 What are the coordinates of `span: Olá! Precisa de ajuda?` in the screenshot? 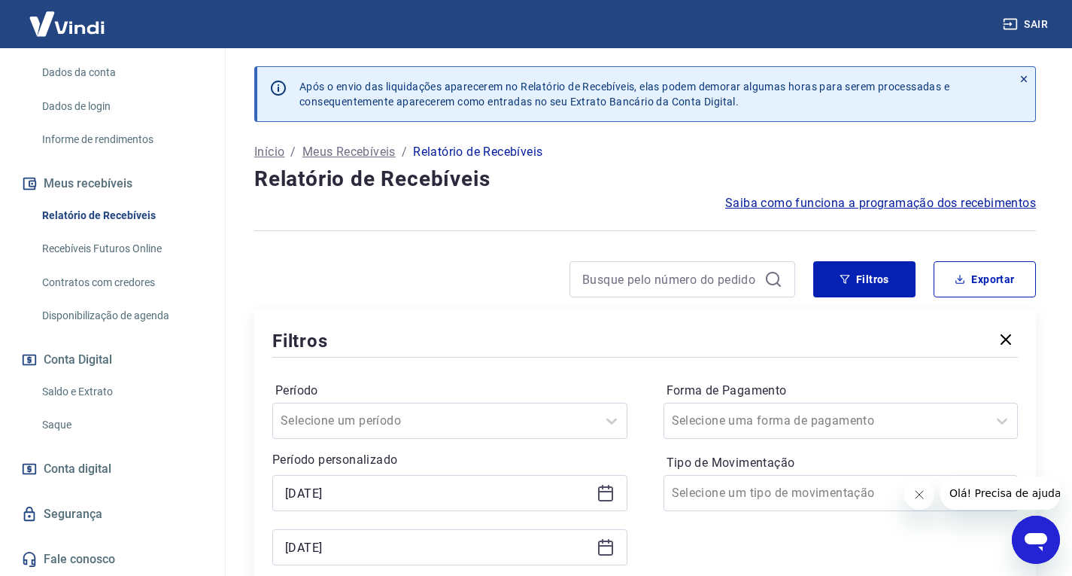 It's located at (68, 17).